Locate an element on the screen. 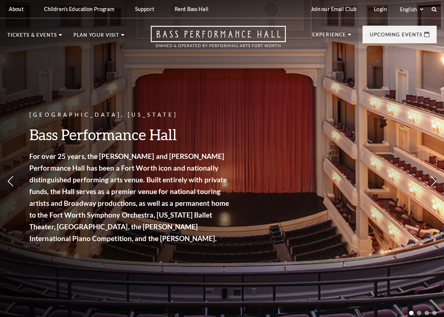 This screenshot has width=444, height=317. p: About is located at coordinates (16, 9).